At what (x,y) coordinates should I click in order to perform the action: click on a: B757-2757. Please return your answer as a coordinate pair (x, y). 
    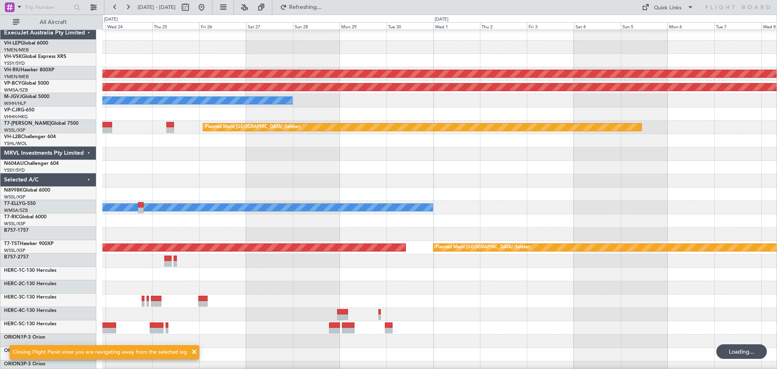
    Looking at the image, I should click on (16, 257).